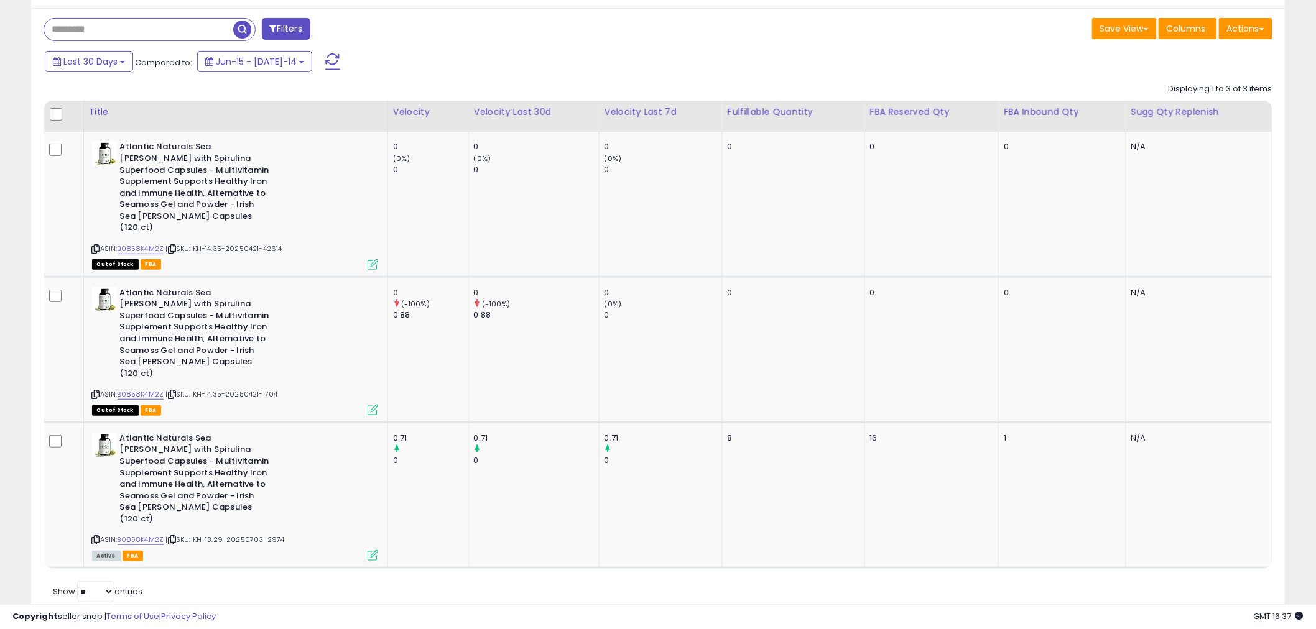 Image resolution: width=1316 pixels, height=629 pixels. What do you see at coordinates (35, 616) in the screenshot?
I see `strong: Copyright` at bounding box center [35, 616].